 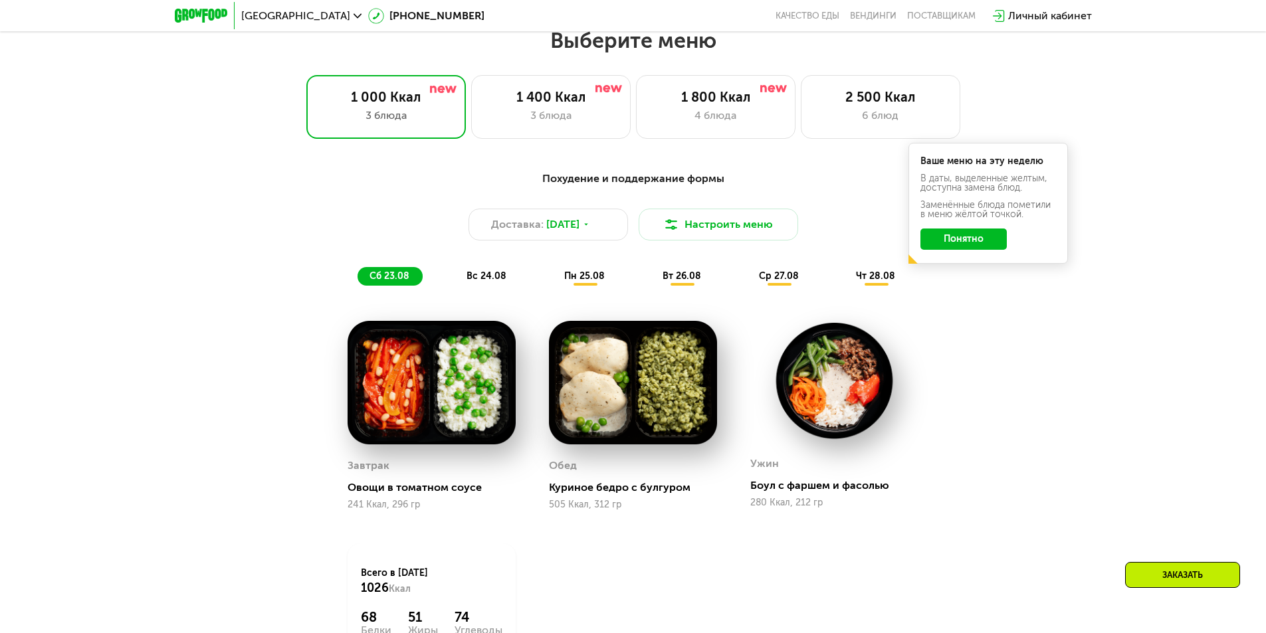 What do you see at coordinates (486, 276) in the screenshot?
I see `span: вс 24.08` at bounding box center [486, 276].